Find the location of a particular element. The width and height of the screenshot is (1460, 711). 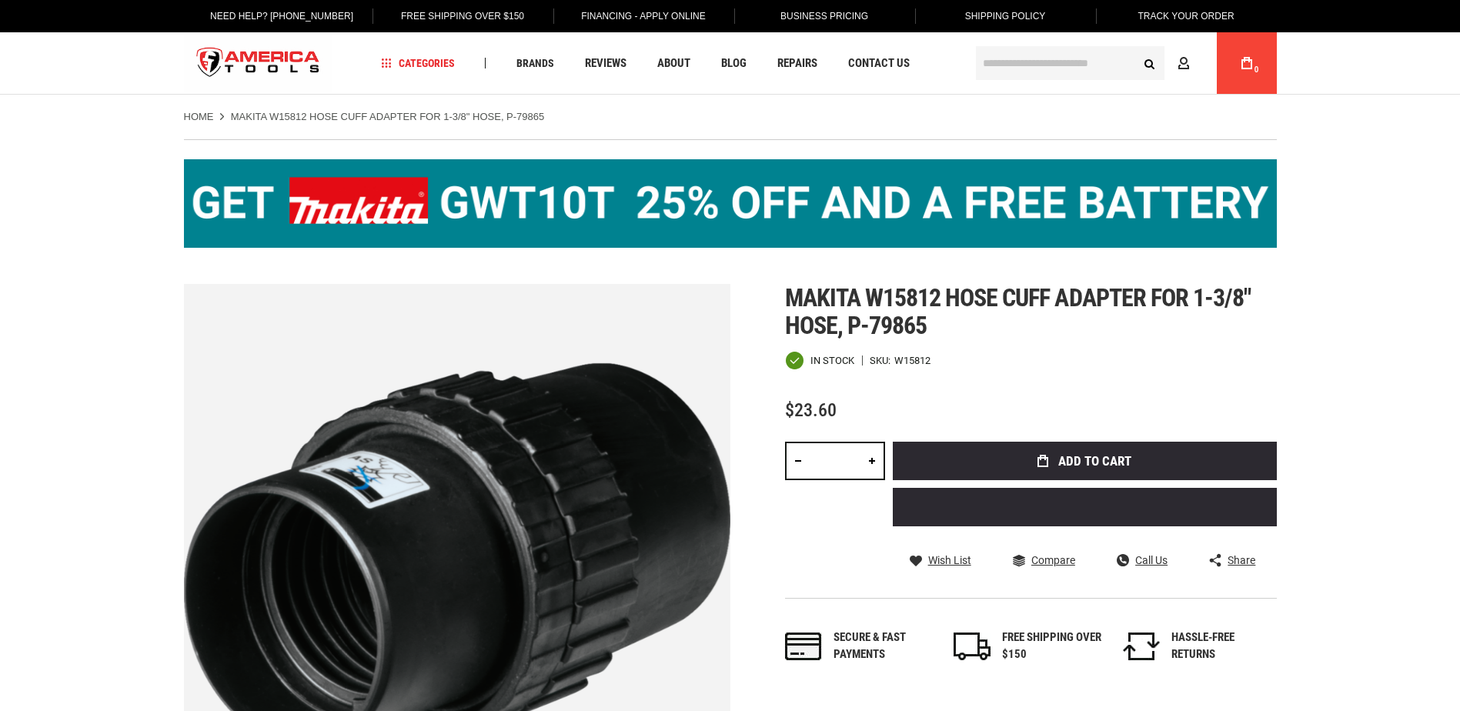

a: store logo is located at coordinates (259, 63).